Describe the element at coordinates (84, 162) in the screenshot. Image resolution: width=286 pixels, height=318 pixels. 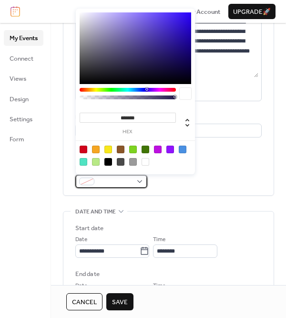
I see `div: #50E3C2` at that location.